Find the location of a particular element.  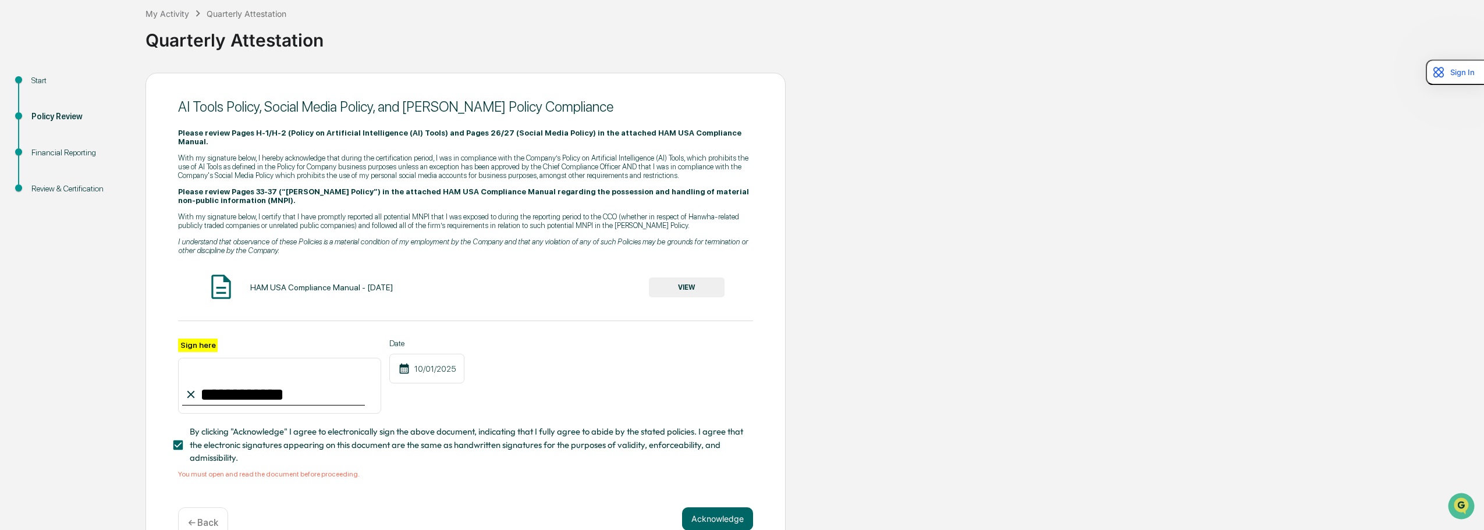

img: 1746055101610-c473b297-6a78-478c-a979-82029cc54cd1 is located at coordinates (22, 99).